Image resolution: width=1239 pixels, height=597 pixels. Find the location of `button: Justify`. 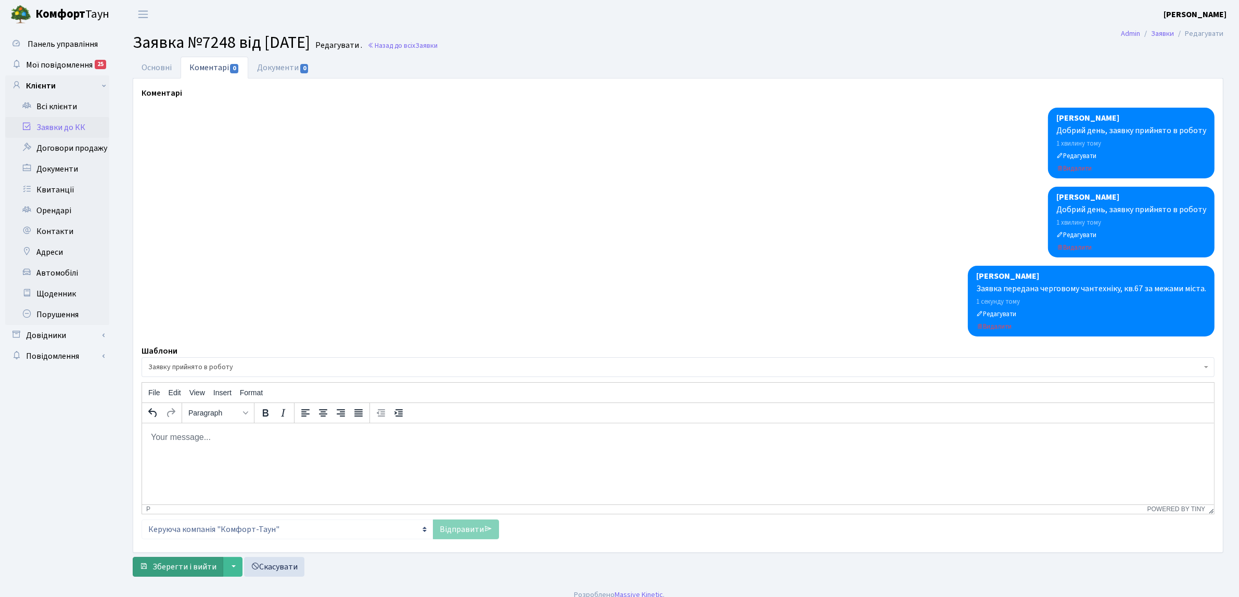

button: Justify is located at coordinates (359, 413).